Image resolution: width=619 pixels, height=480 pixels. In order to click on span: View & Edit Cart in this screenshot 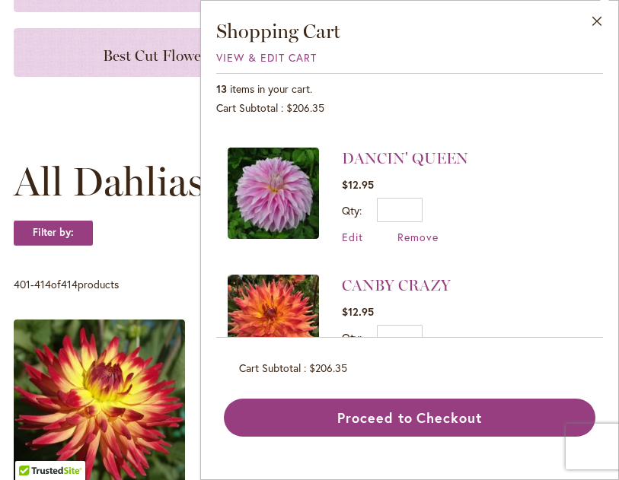, I will do `click(267, 57)`.